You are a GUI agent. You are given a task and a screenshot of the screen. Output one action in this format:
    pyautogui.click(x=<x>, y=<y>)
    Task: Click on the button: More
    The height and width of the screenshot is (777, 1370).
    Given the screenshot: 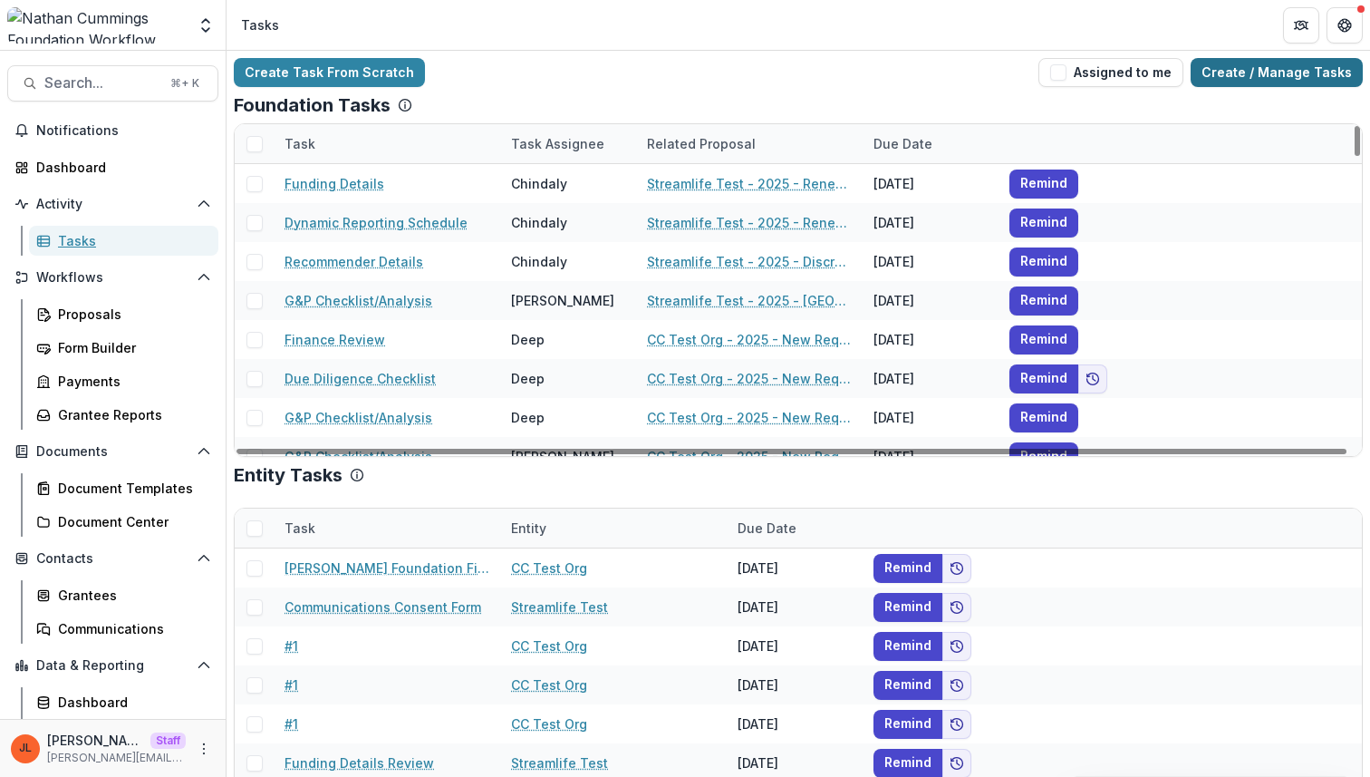 What is the action you would take?
    pyautogui.click(x=204, y=749)
    